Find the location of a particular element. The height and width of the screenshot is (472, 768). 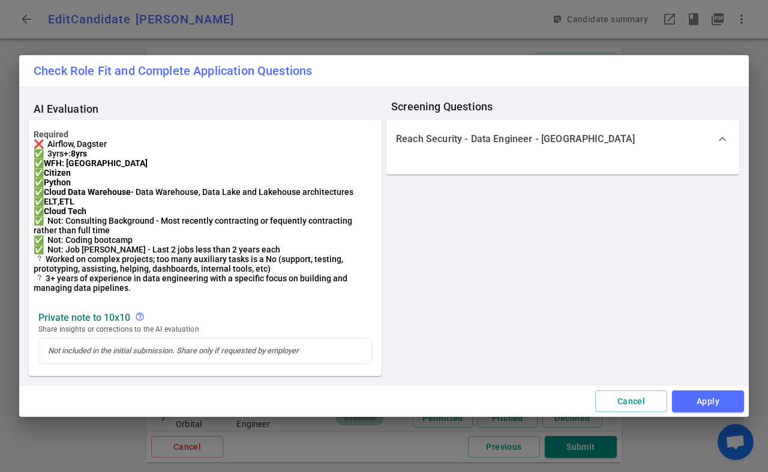

div: ✅ - Data Warehouse, Data Lake and Lakehouse architectures is located at coordinates (205, 192).